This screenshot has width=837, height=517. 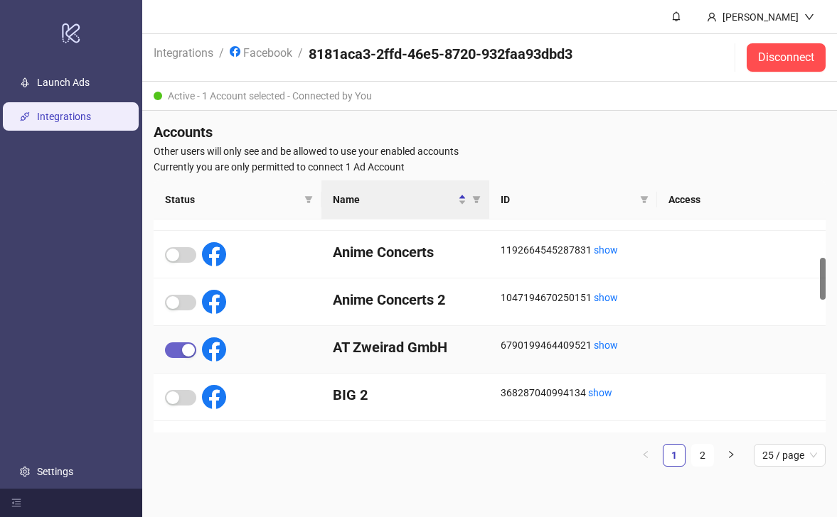 What do you see at coordinates (573, 393) in the screenshot?
I see `div: 368287040994134` at bounding box center [573, 393].